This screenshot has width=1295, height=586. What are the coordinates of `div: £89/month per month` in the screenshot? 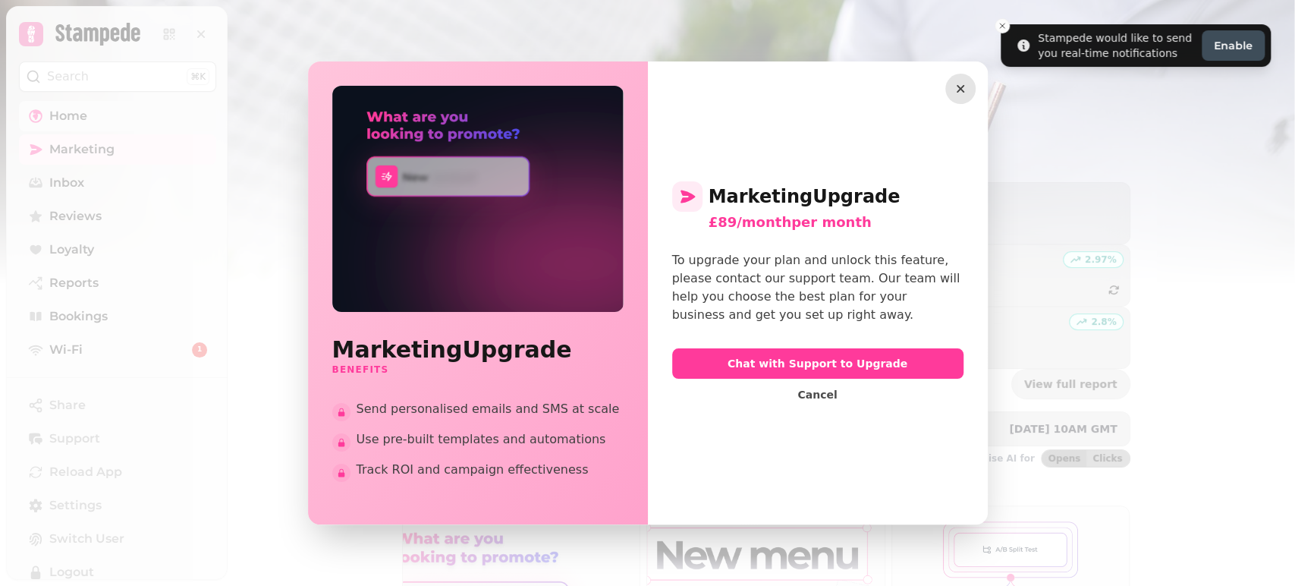 It's located at (836, 222).